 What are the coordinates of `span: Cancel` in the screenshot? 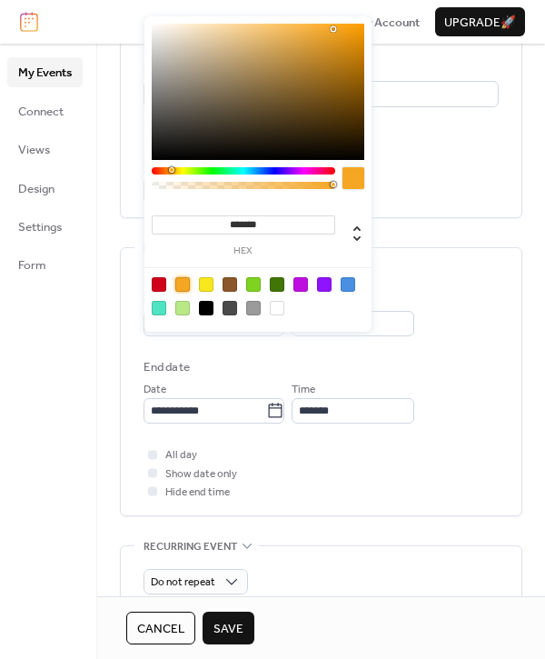 It's located at (161, 629).